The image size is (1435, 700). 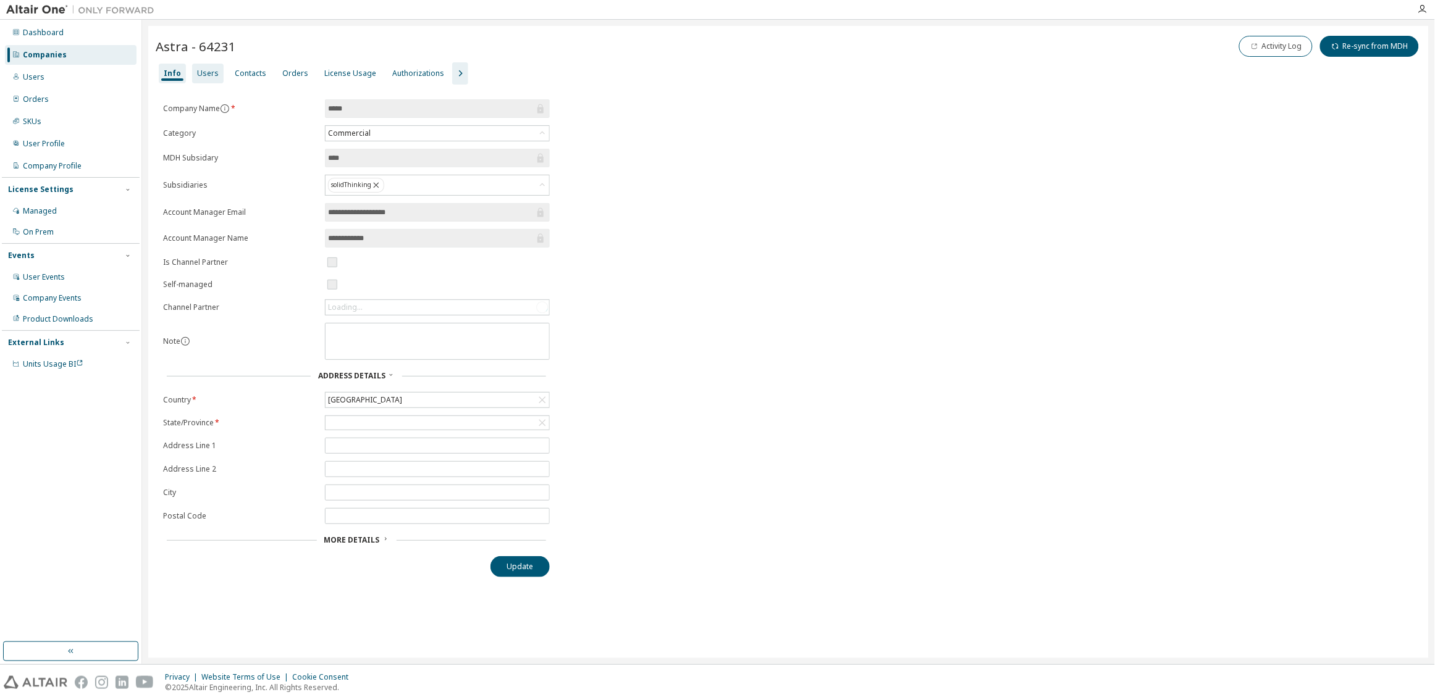 I want to click on div: Website Terms of Use, so click(x=246, y=677).